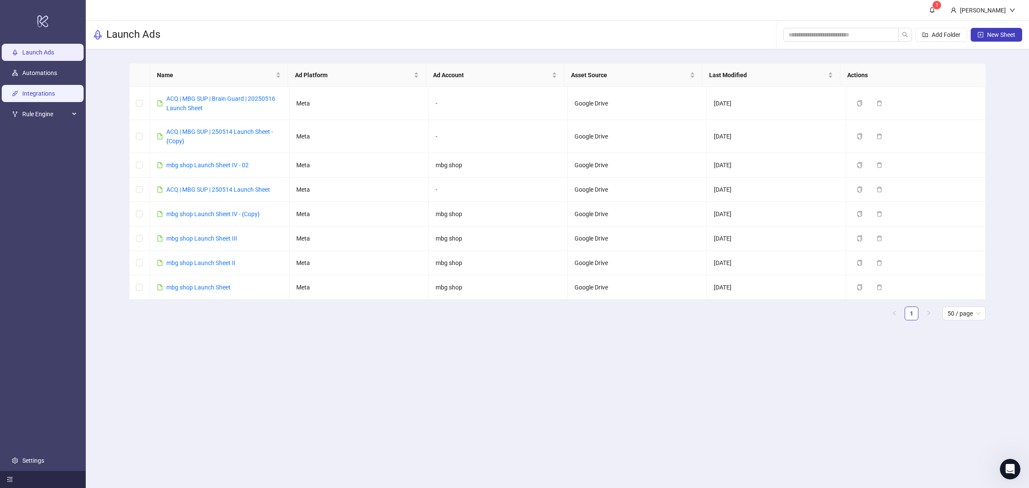  What do you see at coordinates (39, 93) in the screenshot?
I see `a: Integrations` at bounding box center [39, 93].